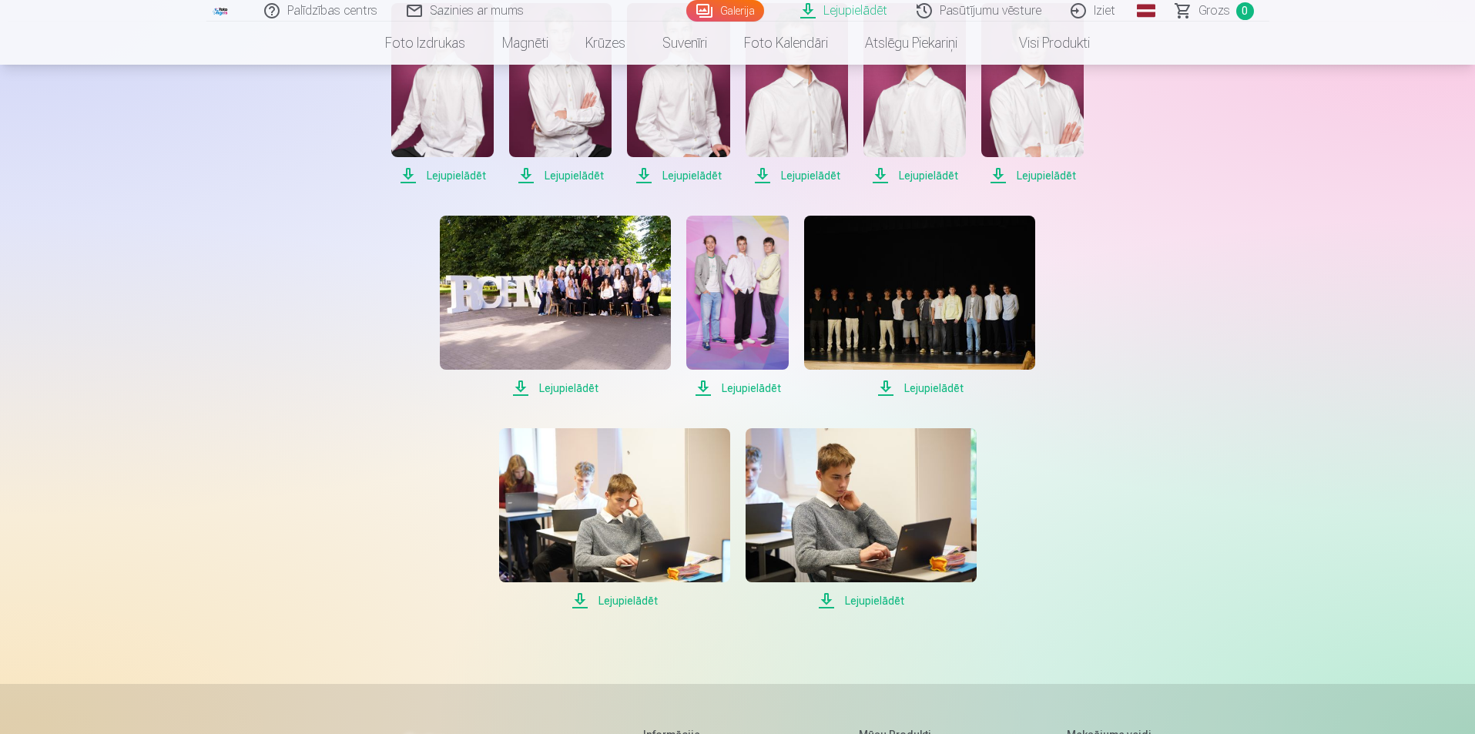 The image size is (1475, 734). What do you see at coordinates (911, 43) in the screenshot?
I see `a: Atslēgu piekariņi` at bounding box center [911, 43].